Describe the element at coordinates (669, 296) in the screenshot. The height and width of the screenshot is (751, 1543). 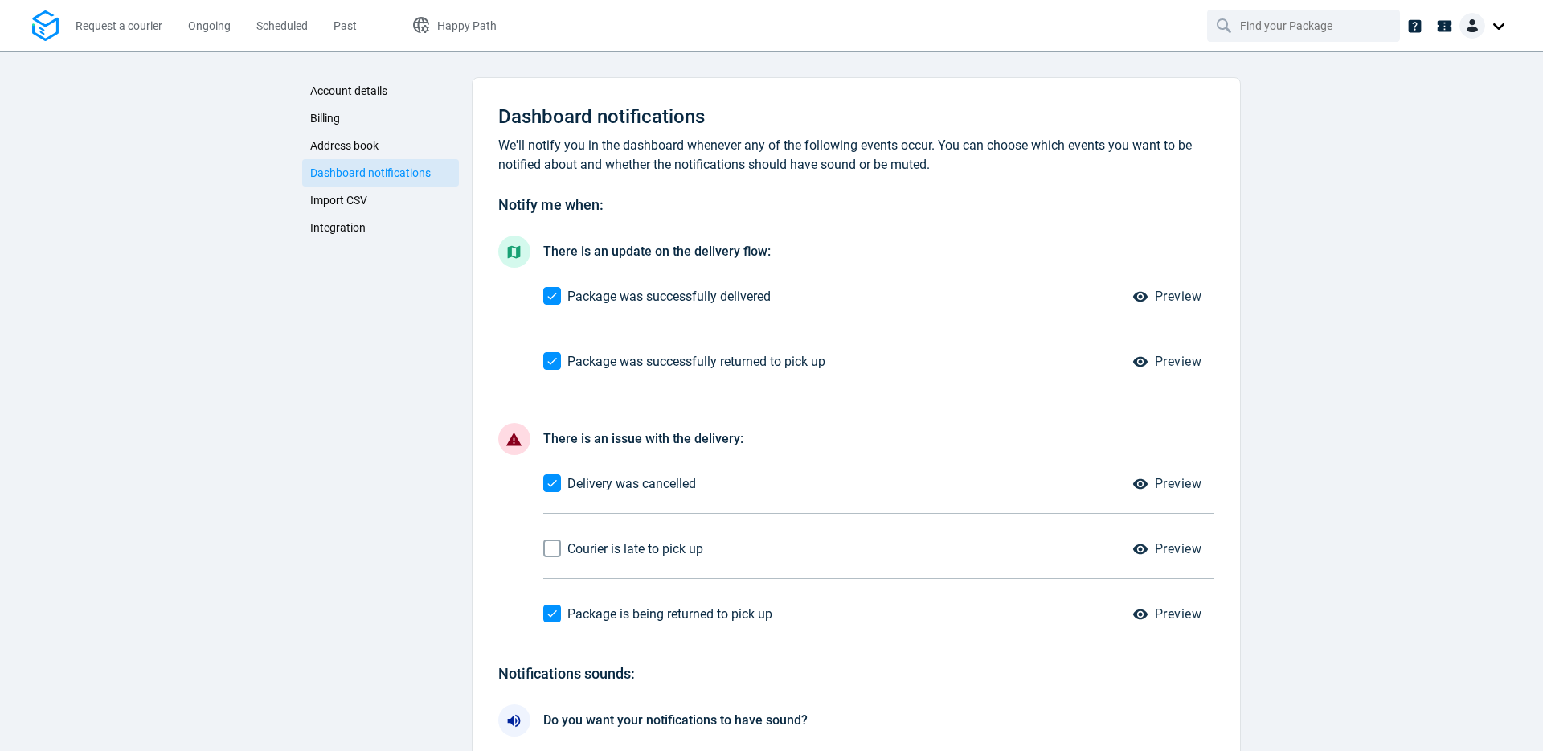
I see `span: Package was successfully delivered` at that location.